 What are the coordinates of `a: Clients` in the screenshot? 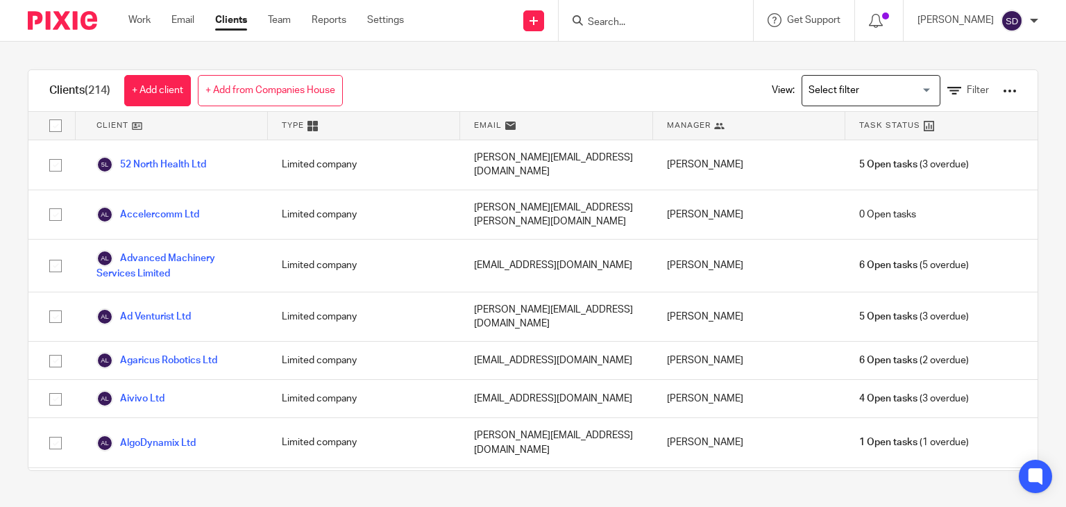 It's located at (231, 20).